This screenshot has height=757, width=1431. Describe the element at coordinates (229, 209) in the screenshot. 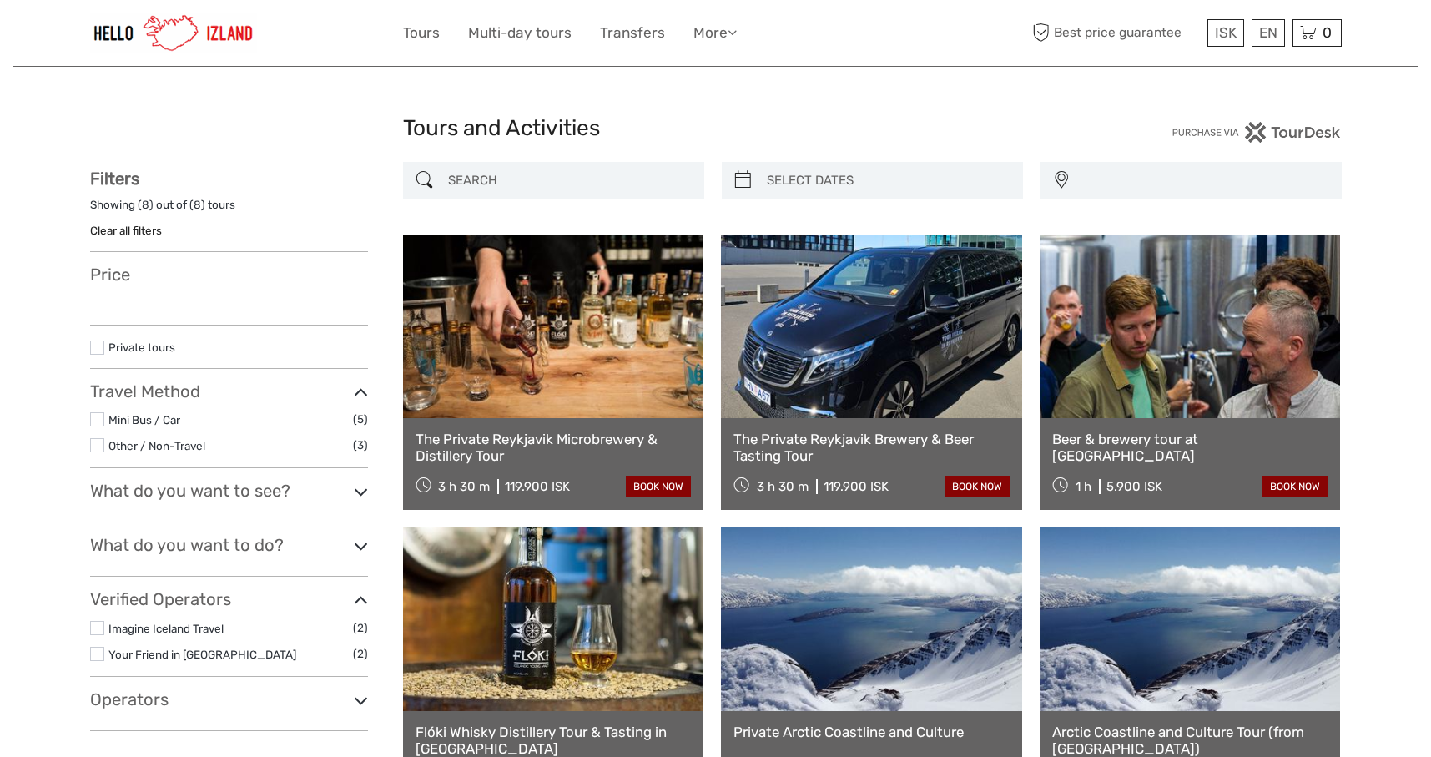

I see `div: Showing ( ) out of ( ) tours` at that location.